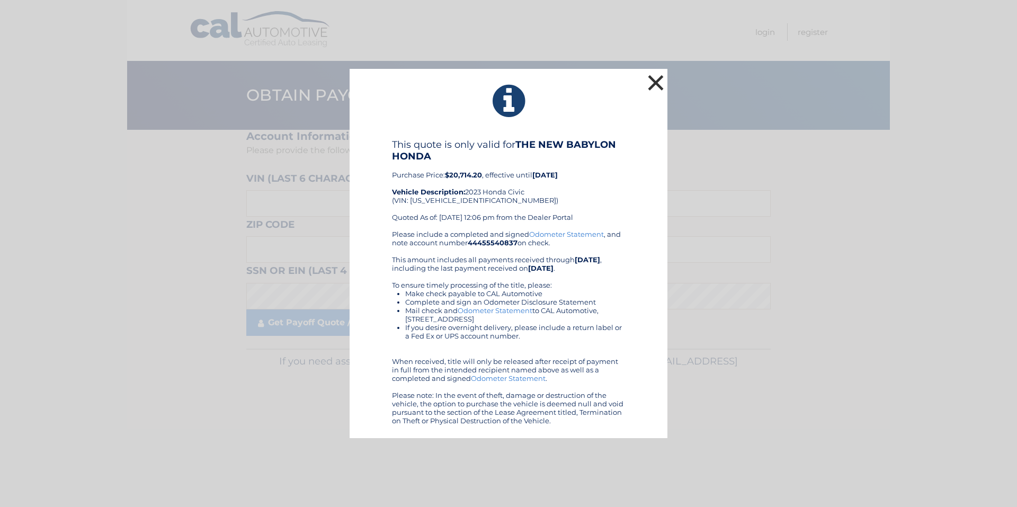 Image resolution: width=1017 pixels, height=507 pixels. What do you see at coordinates (515, 294) in the screenshot?
I see `li: Make check payable to CAL Automotive` at bounding box center [515, 294].